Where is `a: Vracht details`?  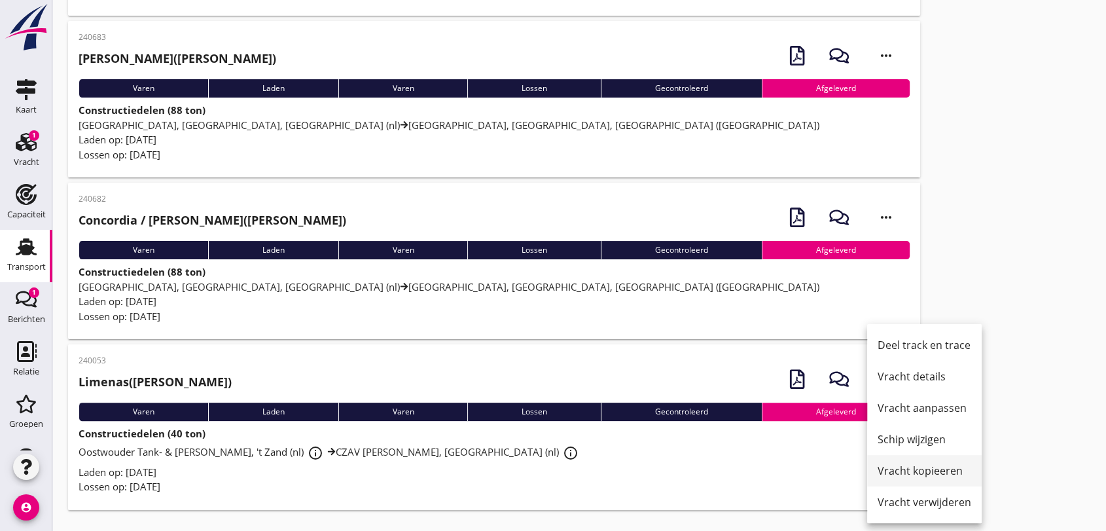
a: Vracht details is located at coordinates (924, 376).